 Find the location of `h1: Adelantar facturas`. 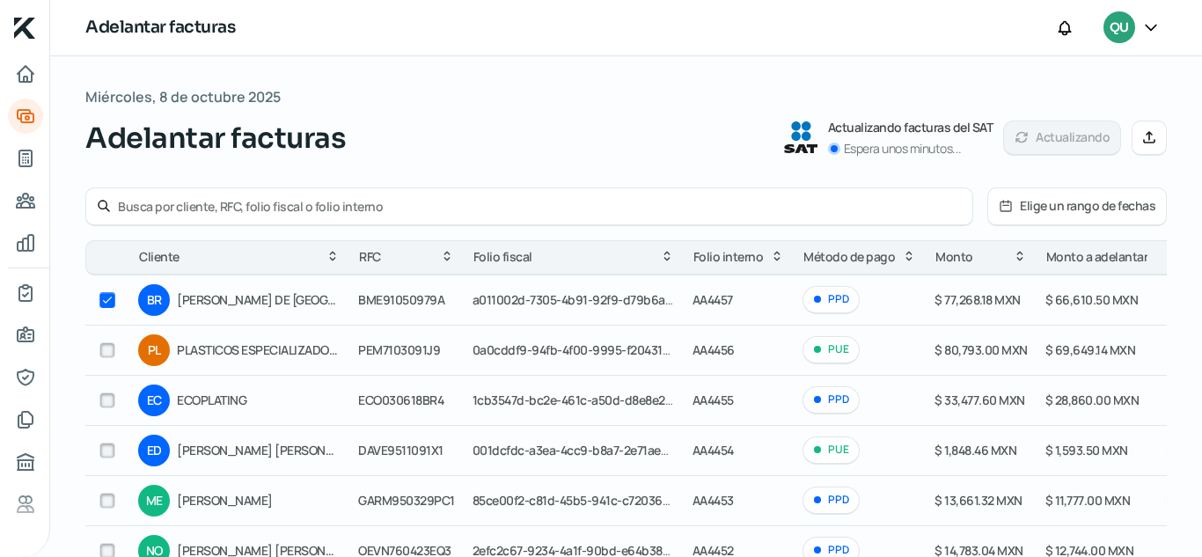

h1: Adelantar facturas is located at coordinates (160, 27).